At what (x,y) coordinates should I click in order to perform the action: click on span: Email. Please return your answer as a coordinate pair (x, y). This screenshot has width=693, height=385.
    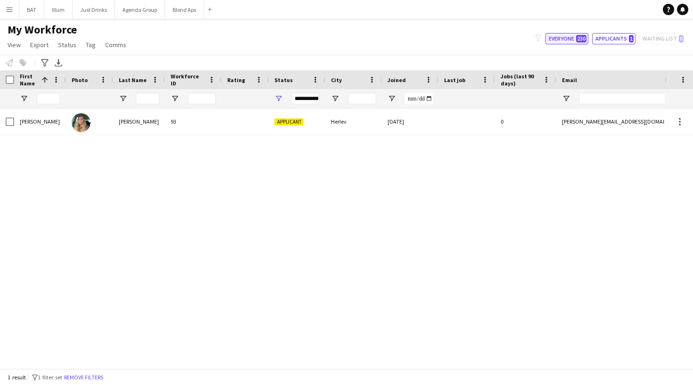
    Looking at the image, I should click on (569, 80).